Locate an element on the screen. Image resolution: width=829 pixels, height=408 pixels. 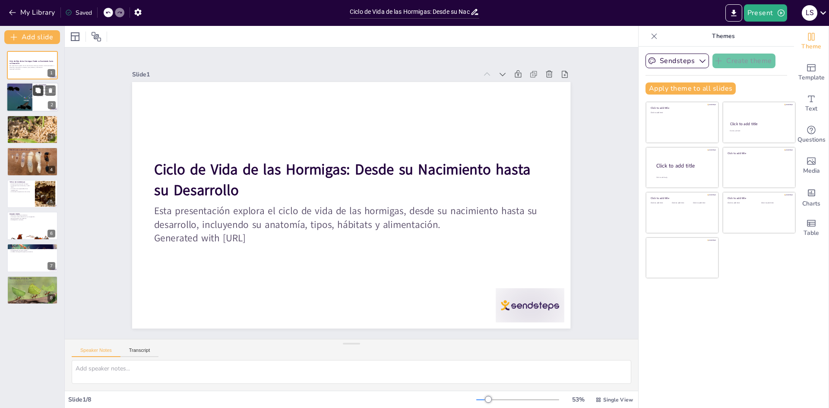
p: COMO NACEN is located at coordinates (32, 118).